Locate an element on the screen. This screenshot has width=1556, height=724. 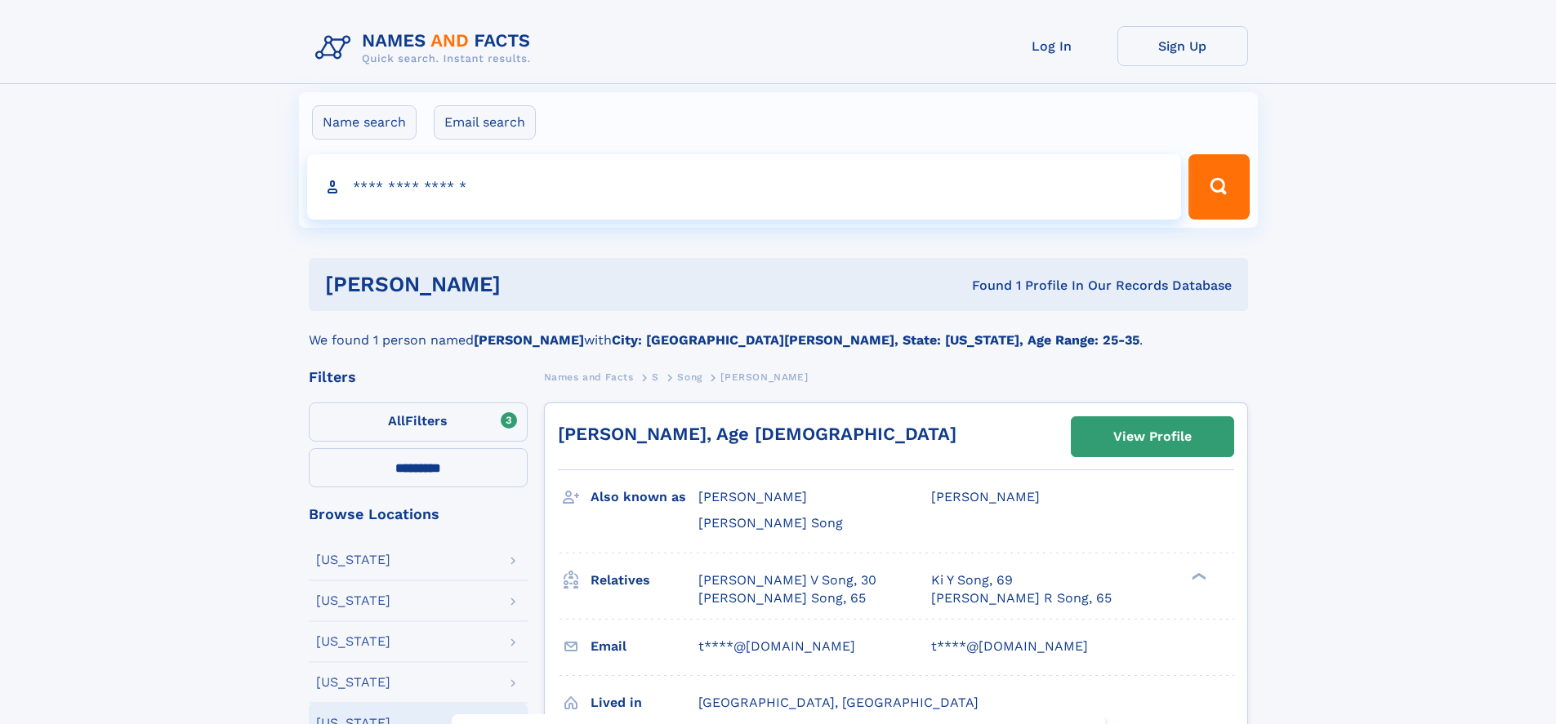
h3: Relatives is located at coordinates (644, 581).